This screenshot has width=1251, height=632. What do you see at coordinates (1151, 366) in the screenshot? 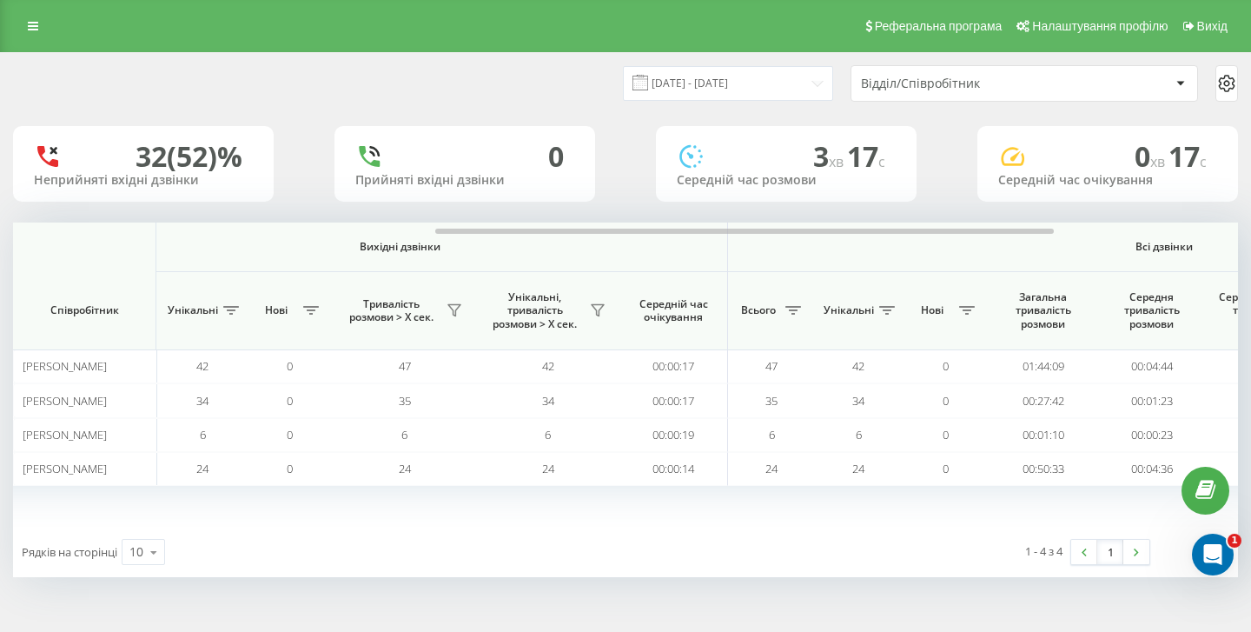
I see `td: 00:04:44` at bounding box center [1151, 366].